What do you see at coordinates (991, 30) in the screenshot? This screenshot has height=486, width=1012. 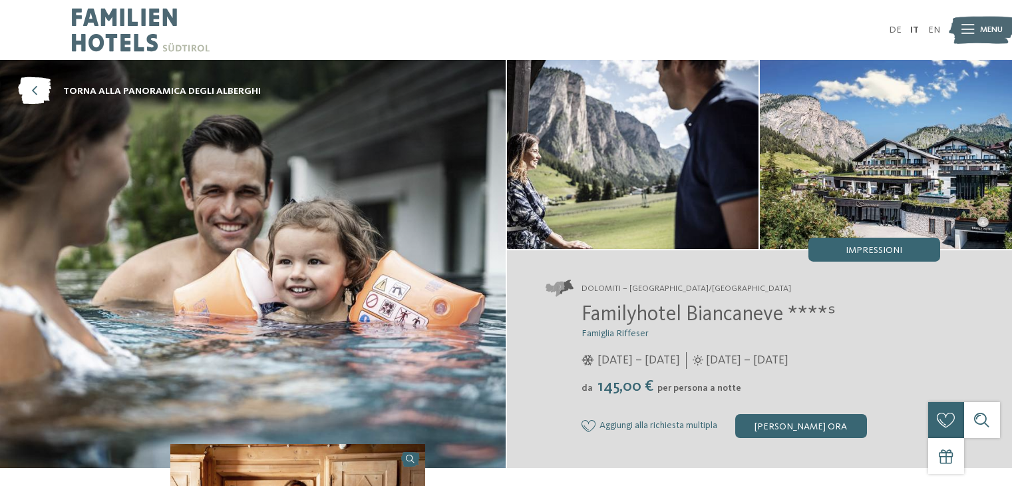 I see `span: Menu` at bounding box center [991, 30].